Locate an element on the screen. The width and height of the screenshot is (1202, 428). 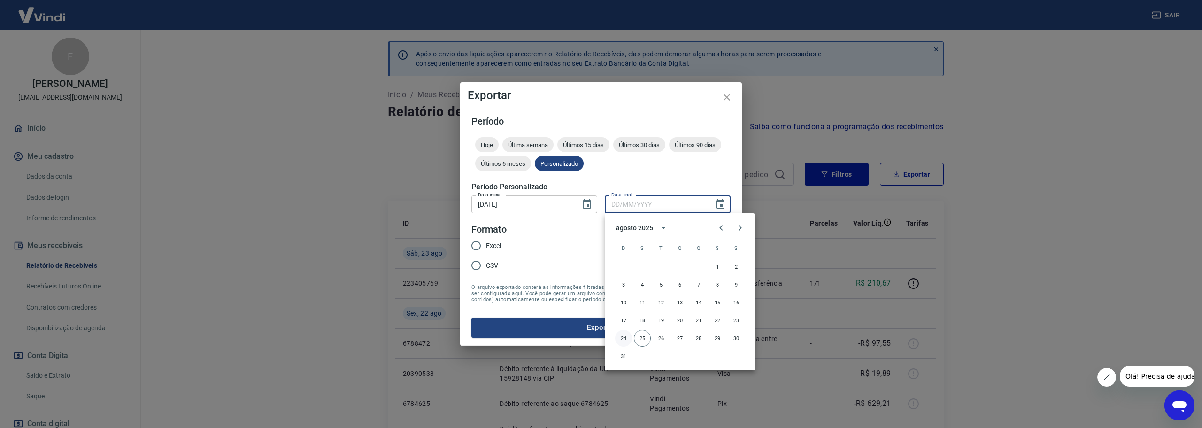
span: sexta-feira is located at coordinates (718, 248).